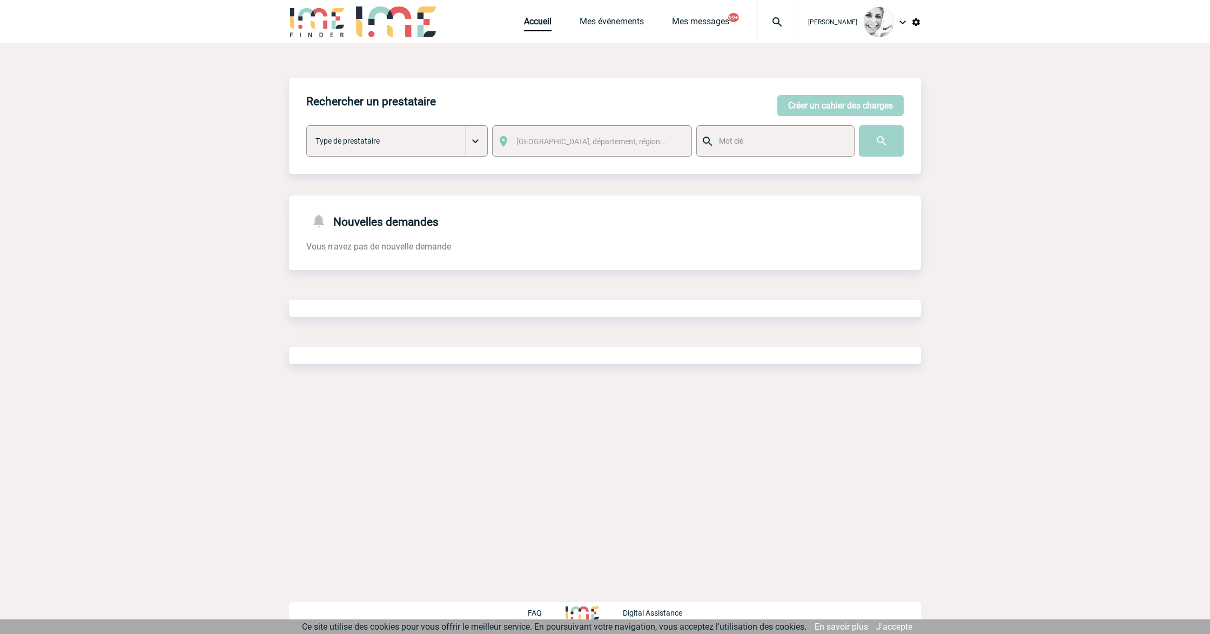 This screenshot has width=1210, height=634. Describe the element at coordinates (701, 24) in the screenshot. I see `a: Mes messages` at that location.